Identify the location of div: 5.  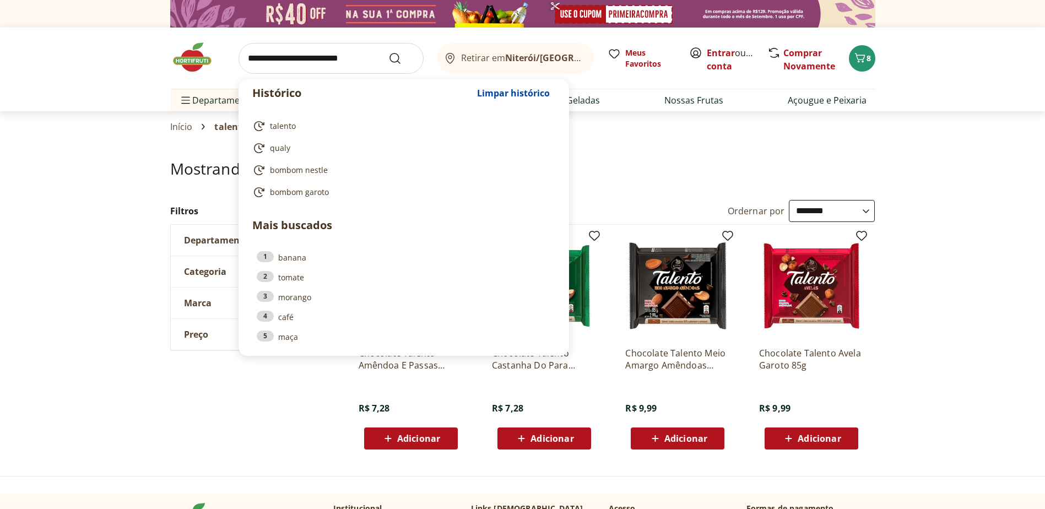
(265, 336).